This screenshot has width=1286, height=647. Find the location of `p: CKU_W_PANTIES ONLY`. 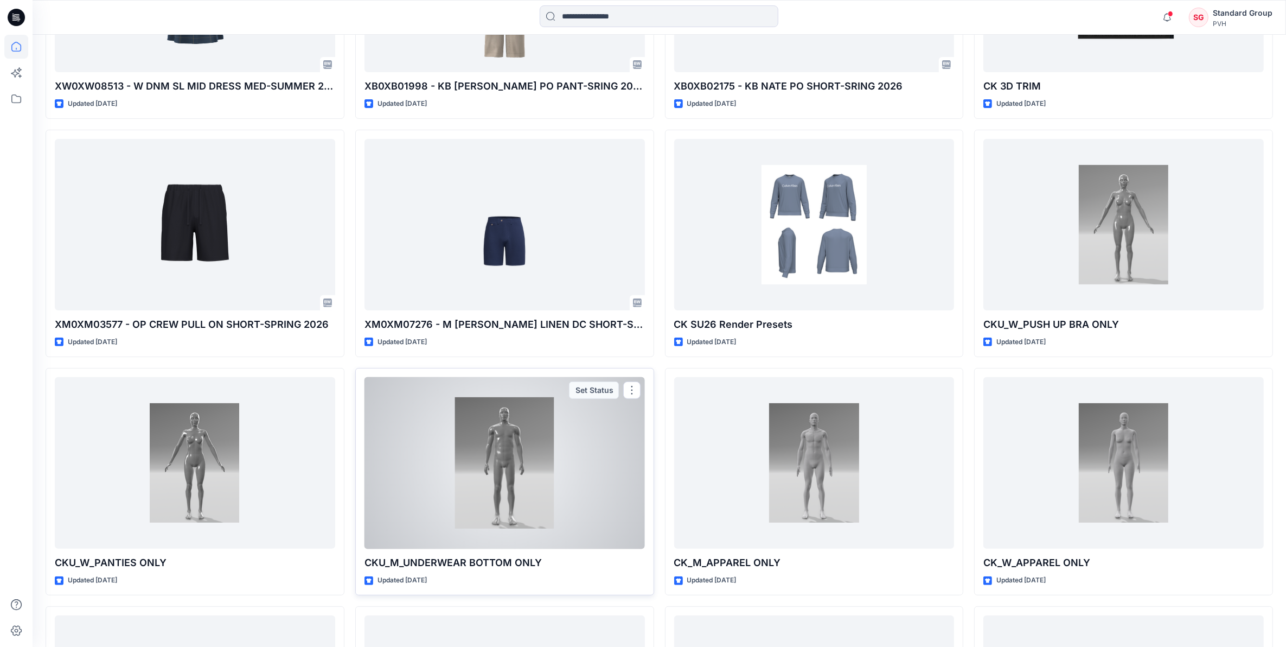

p: CKU_W_PANTIES ONLY is located at coordinates (195, 563).